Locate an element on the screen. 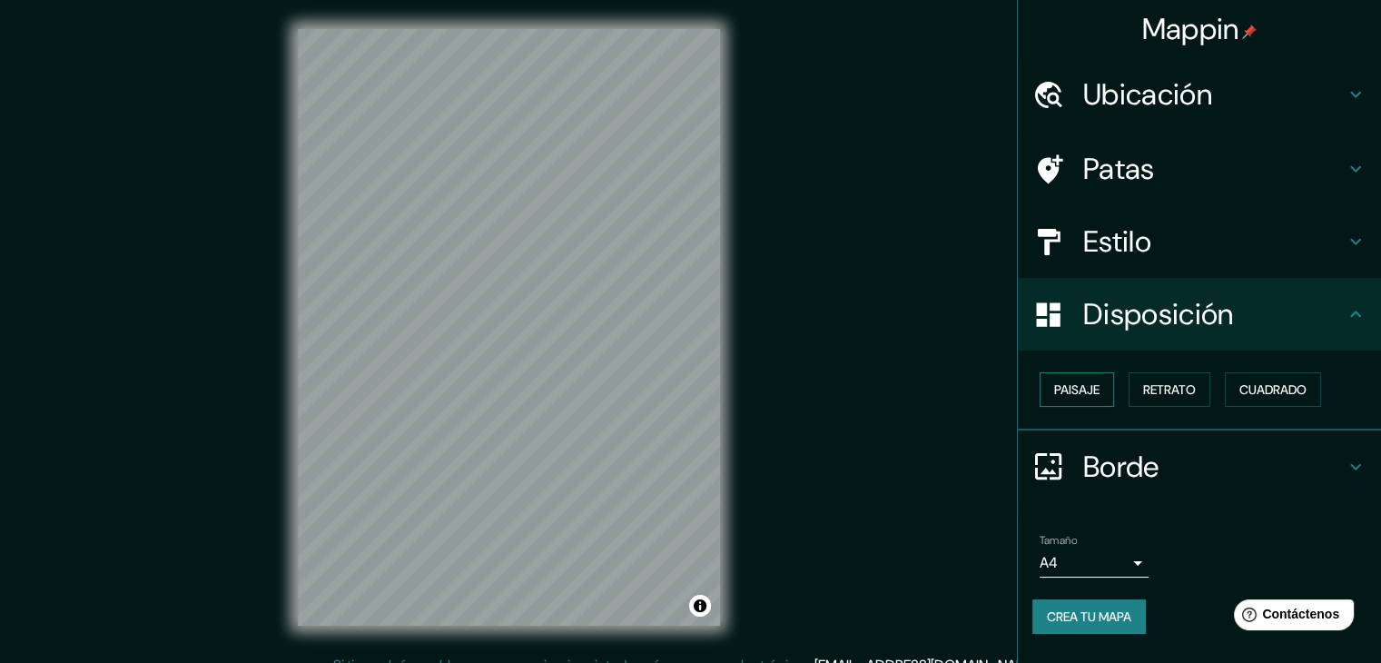  font: Ubicación is located at coordinates (1148, 94).